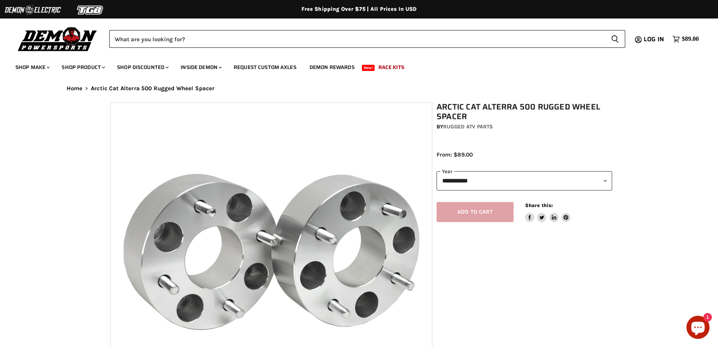 The width and height of the screenshot is (718, 347). What do you see at coordinates (357, 39) in the screenshot?
I see `input: Search` at bounding box center [357, 39].